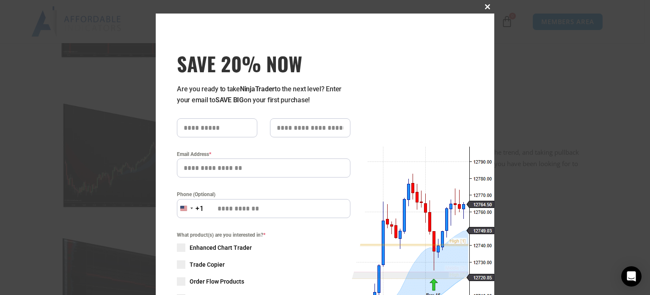 The height and width of the screenshot is (295, 650). What do you see at coordinates (631, 277) in the screenshot?
I see `div: Open Intercom Messenger` at bounding box center [631, 277].